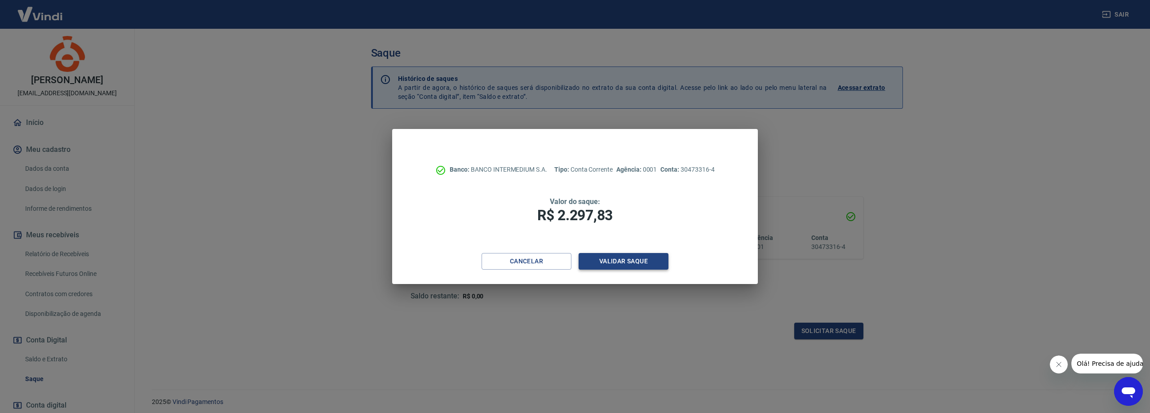 This screenshot has width=1150, height=413. What do you see at coordinates (629, 169) in the screenshot?
I see `span: Agência:` at bounding box center [629, 169].